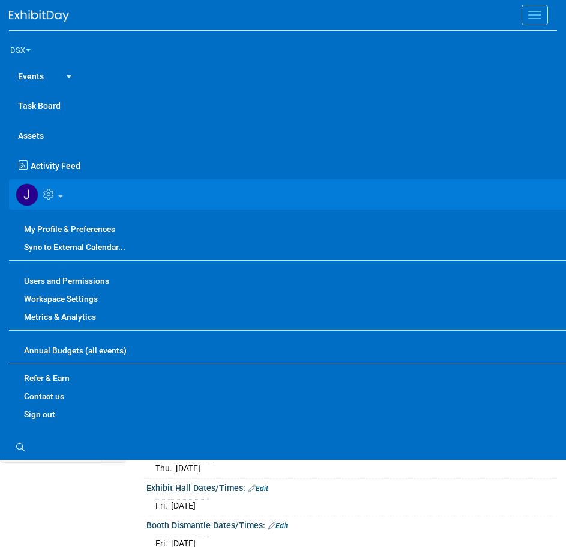  What do you see at coordinates (166, 467) in the screenshot?
I see `td: Thu.` at bounding box center [166, 467].